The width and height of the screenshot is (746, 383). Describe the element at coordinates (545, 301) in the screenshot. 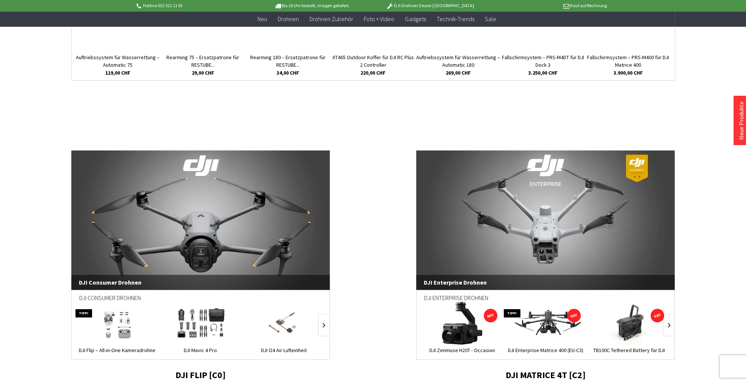

I see `div: DJI Enterprise Drohnen` at that location.